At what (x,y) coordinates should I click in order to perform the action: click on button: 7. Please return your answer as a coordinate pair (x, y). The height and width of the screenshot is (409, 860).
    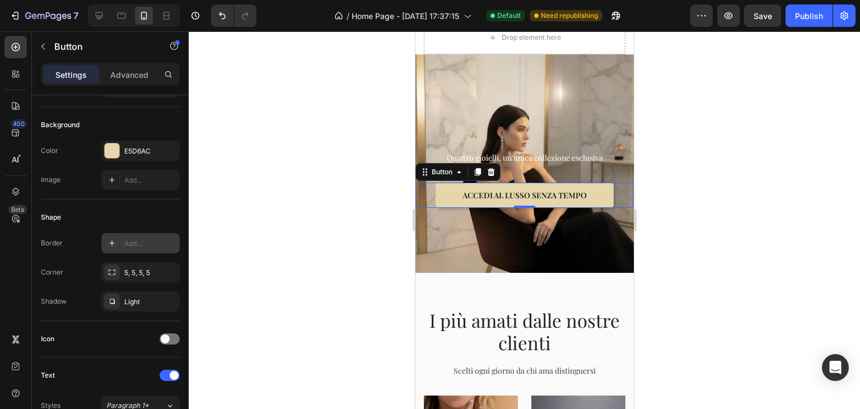
    Looking at the image, I should click on (44, 16).